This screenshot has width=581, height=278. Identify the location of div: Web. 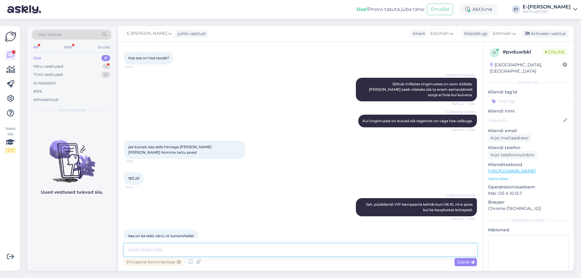
(68, 47).